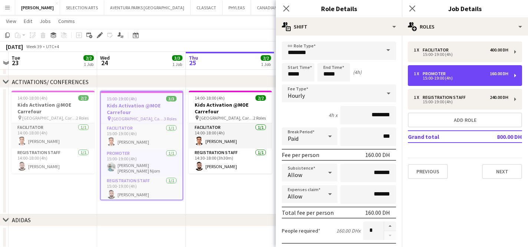  Describe the element at coordinates (499, 97) in the screenshot. I see `div: 240.00 DH` at that location.